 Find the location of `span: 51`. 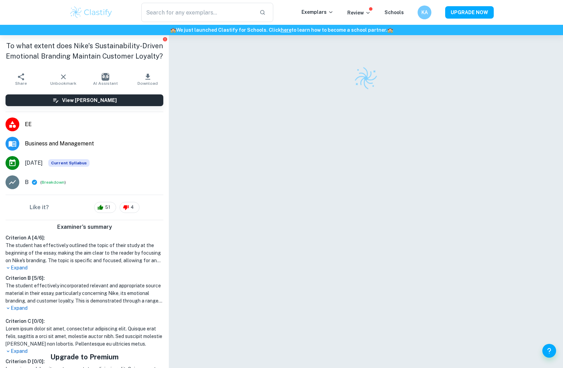

span: 51 is located at coordinates (107, 207).